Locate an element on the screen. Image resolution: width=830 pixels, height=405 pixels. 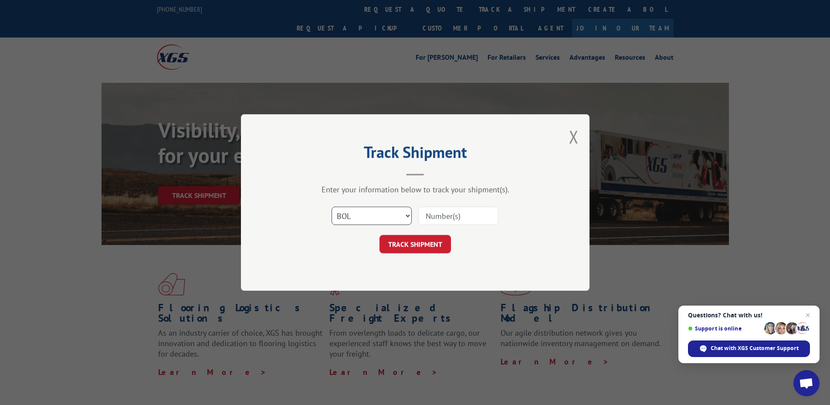
span: Close chat is located at coordinates (808, 315).